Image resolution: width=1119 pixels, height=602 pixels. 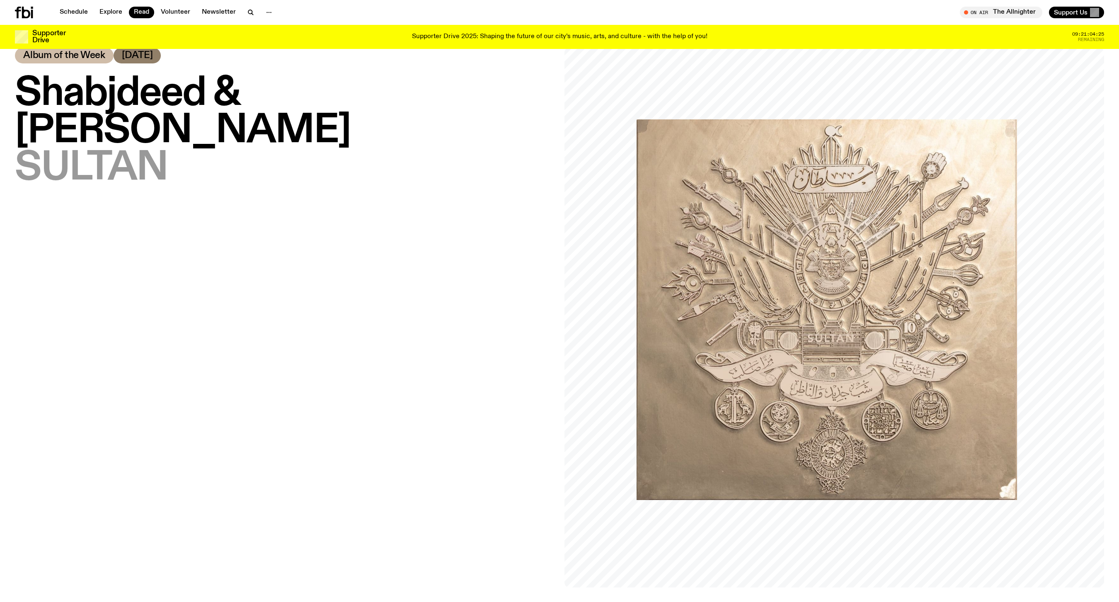 What do you see at coordinates (1077, 12) in the screenshot?
I see `button: Support Us` at bounding box center [1077, 12].